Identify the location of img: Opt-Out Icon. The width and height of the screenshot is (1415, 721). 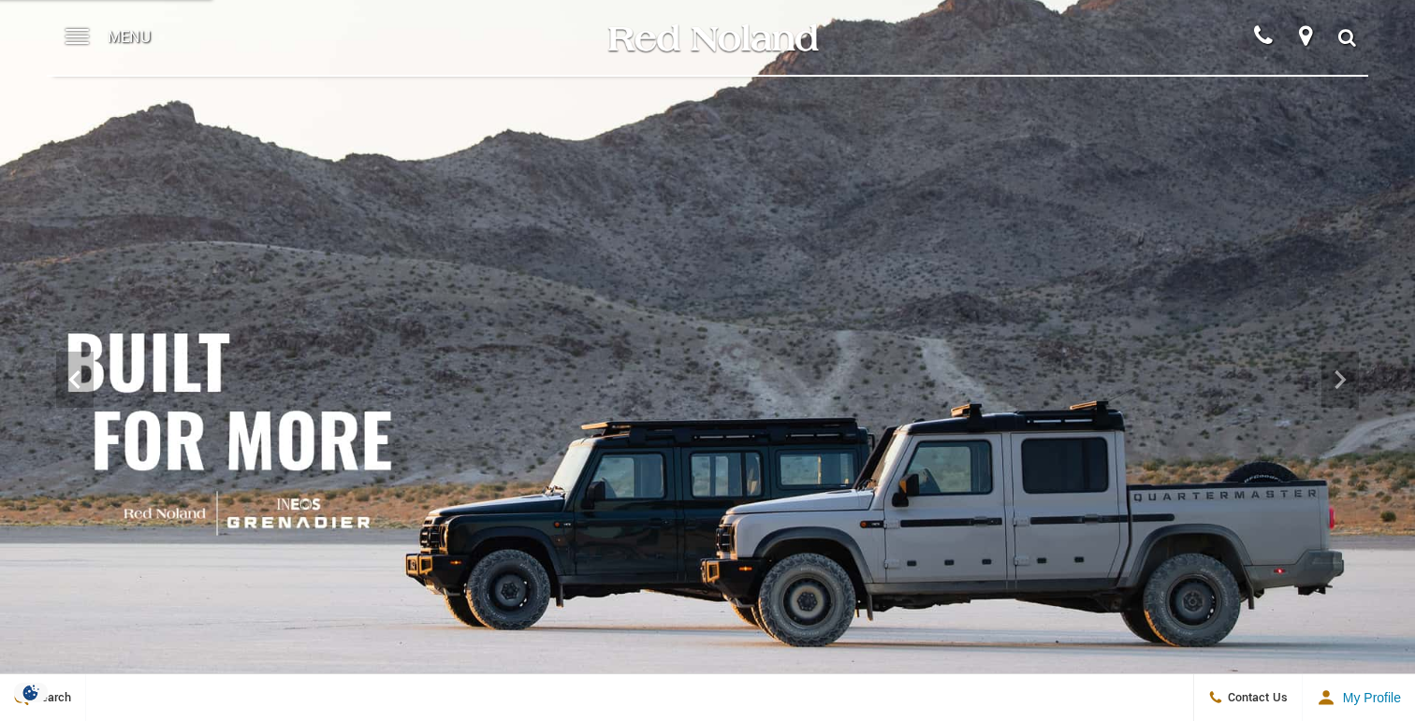
(31, 692).